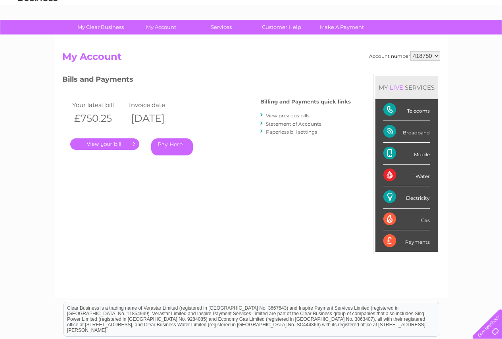  Describe the element at coordinates (379, 9) in the screenshot. I see `span: 0333 014 3131` at that location.